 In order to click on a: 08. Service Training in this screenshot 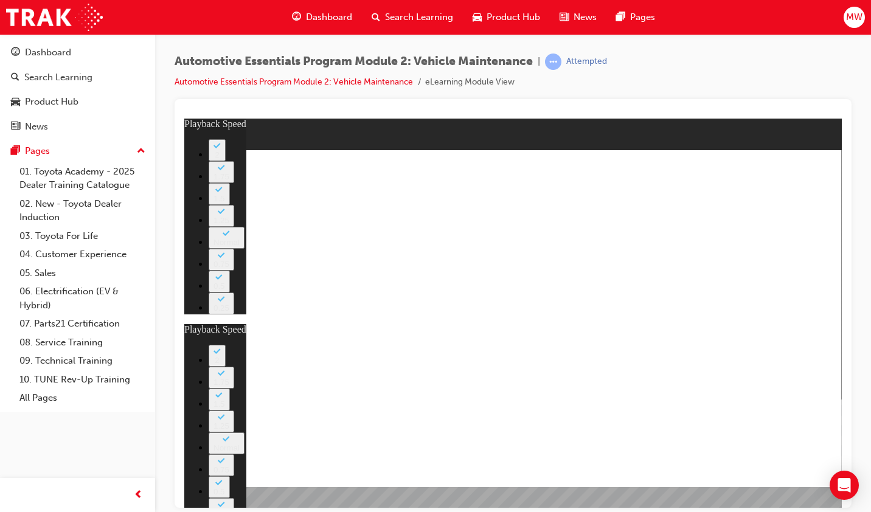, I will do `click(82, 343)`.